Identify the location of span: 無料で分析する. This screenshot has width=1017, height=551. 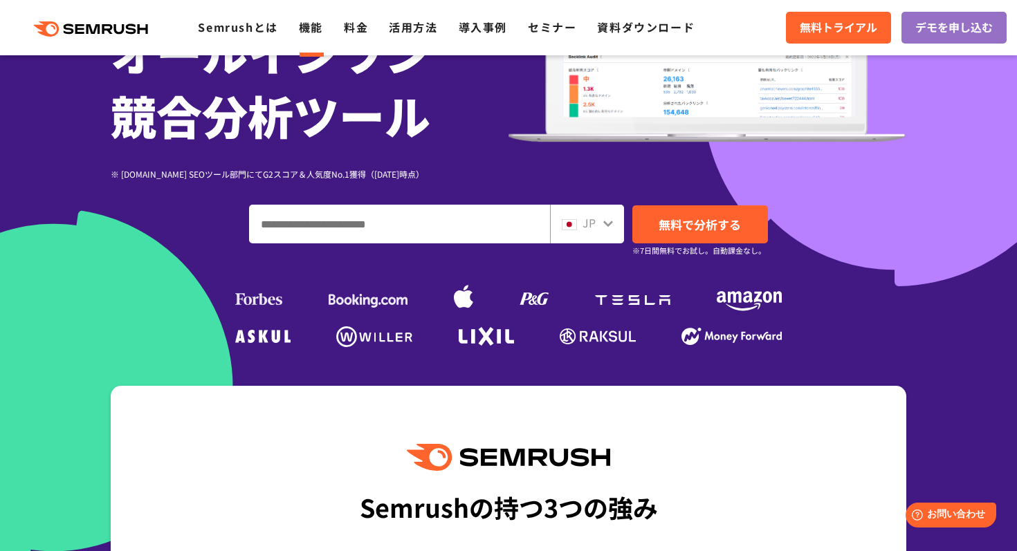
(699, 224).